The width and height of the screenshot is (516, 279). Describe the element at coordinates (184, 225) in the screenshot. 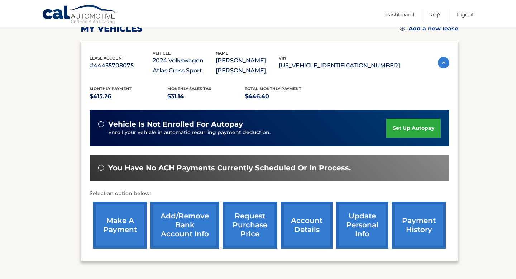

I see `a: Add/Remove bank account info` at that location.